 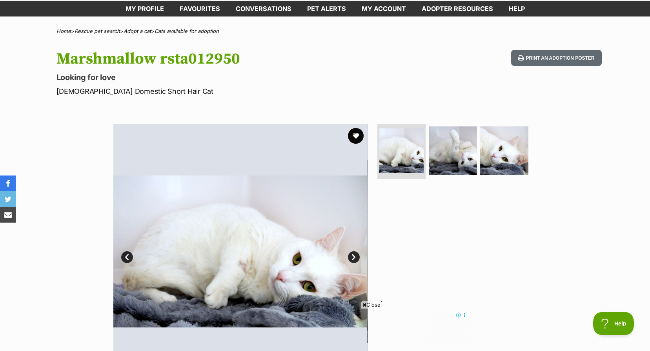 What do you see at coordinates (516, 9) in the screenshot?
I see `a: Help` at bounding box center [516, 9].